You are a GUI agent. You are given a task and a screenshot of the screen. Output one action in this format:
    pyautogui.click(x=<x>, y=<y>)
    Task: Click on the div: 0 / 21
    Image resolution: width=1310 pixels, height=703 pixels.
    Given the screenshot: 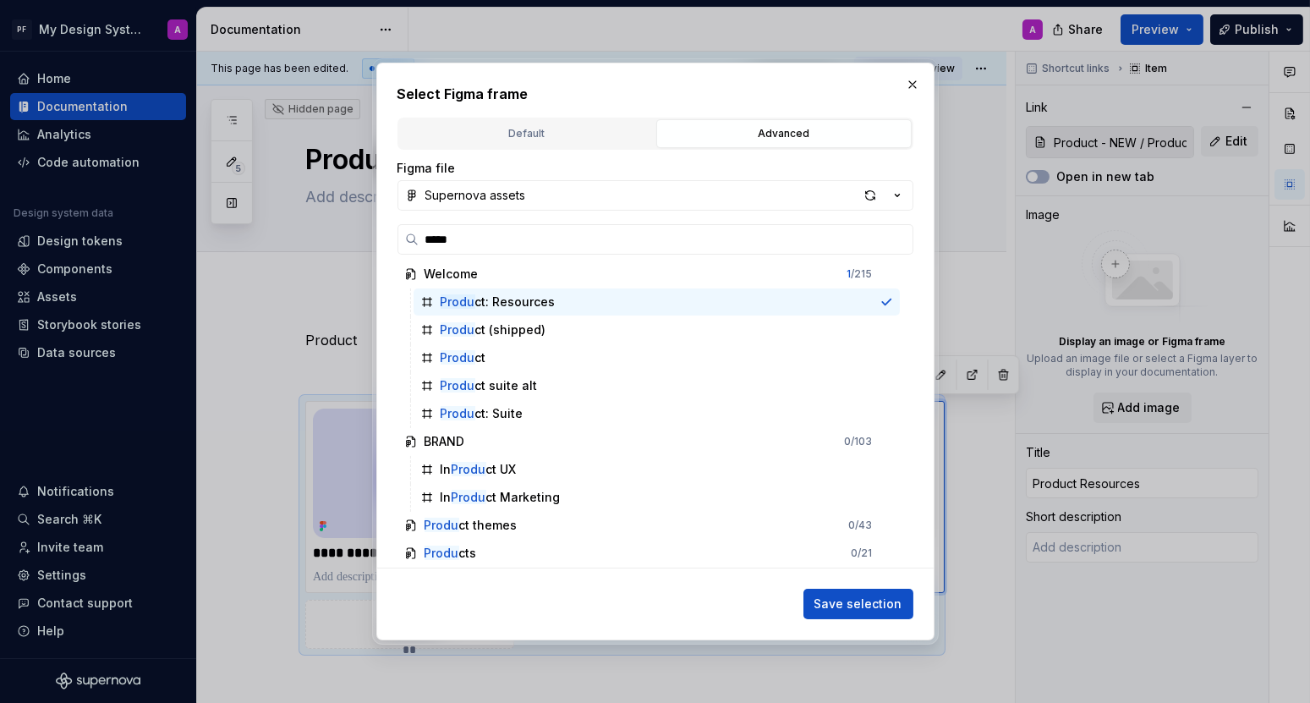 What is the action you would take?
    pyautogui.click(x=862, y=553)
    